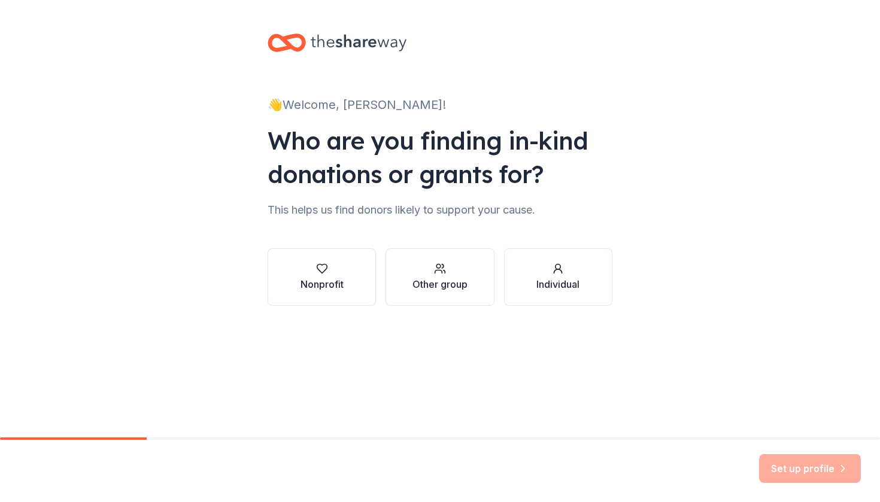 The image size is (880, 502). I want to click on button: Individual, so click(558, 277).